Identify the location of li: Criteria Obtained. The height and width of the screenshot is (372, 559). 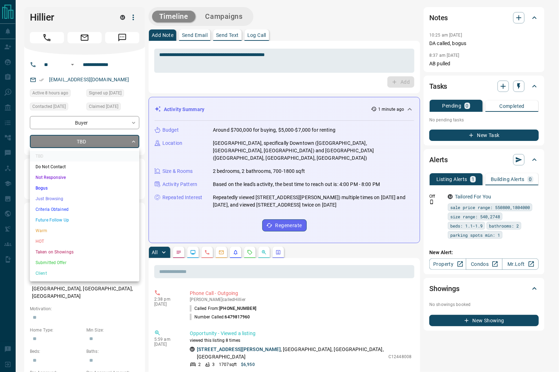
(85, 210).